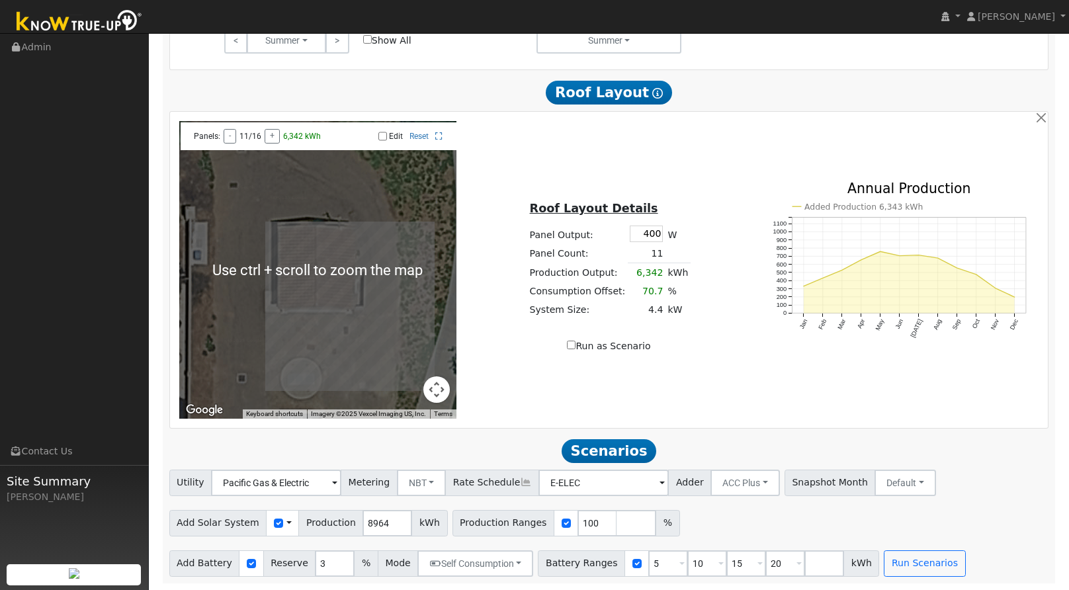 The height and width of the screenshot is (590, 1069). Describe the element at coordinates (864, 207) in the screenshot. I see `text: Added Production 6,343 kWh` at that location.